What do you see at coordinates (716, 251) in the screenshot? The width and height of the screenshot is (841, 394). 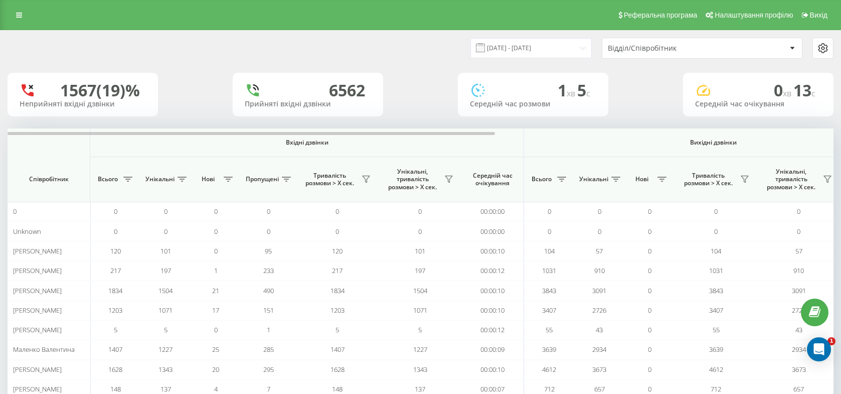 I see `span: 104` at bounding box center [716, 251].